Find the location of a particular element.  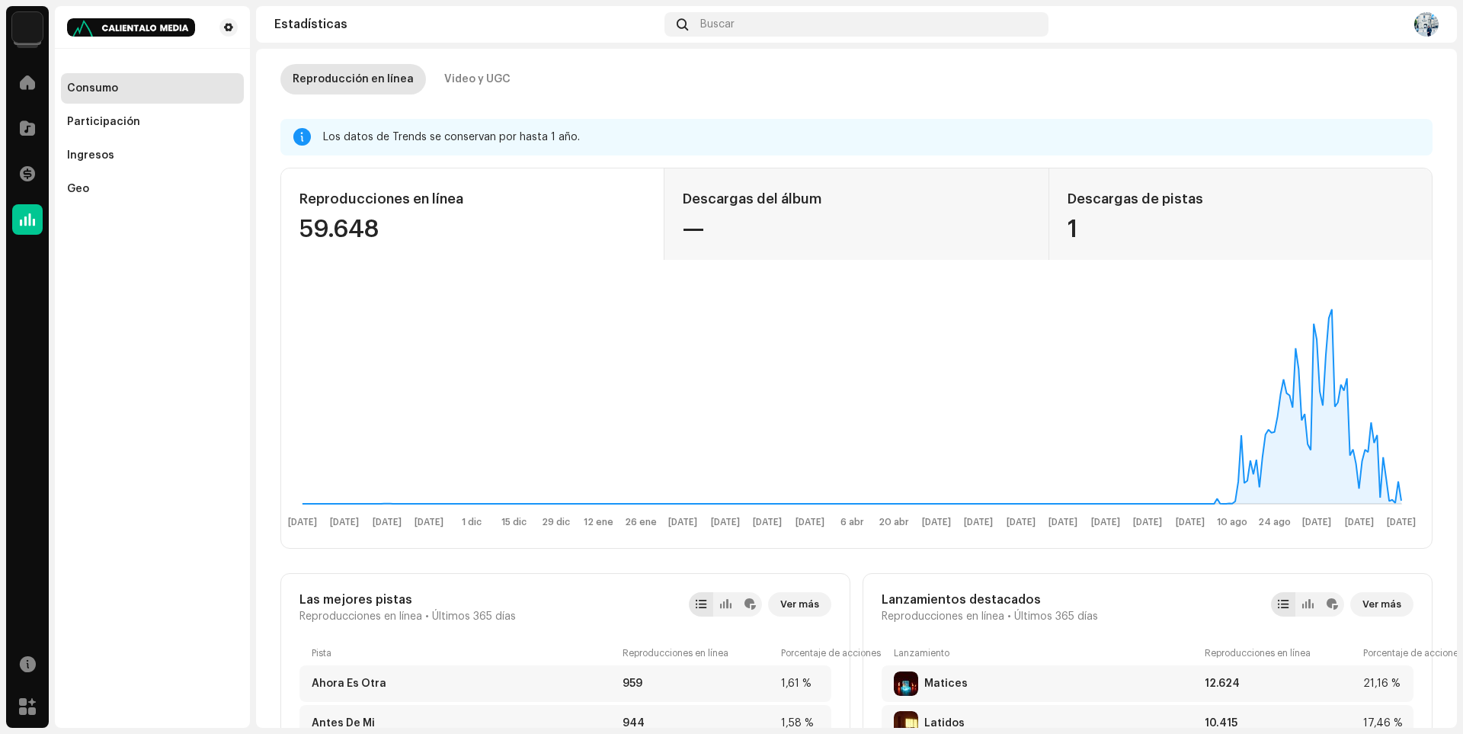

text: 20 abr is located at coordinates (894, 522).